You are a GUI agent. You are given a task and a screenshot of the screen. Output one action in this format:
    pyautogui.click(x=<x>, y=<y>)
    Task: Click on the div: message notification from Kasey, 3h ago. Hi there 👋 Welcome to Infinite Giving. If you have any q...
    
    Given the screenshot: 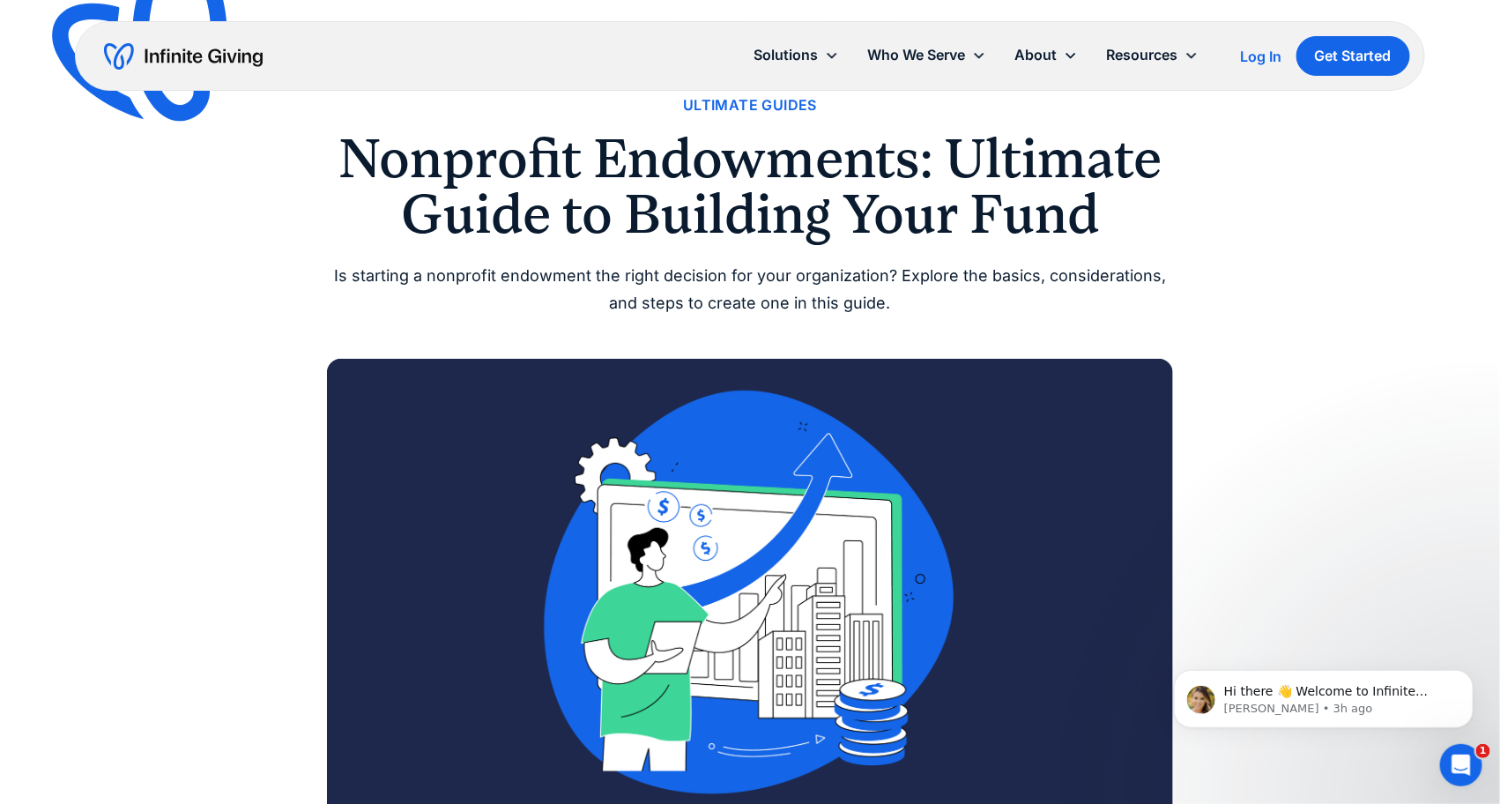 What is the action you would take?
    pyautogui.click(x=176, y=66)
    